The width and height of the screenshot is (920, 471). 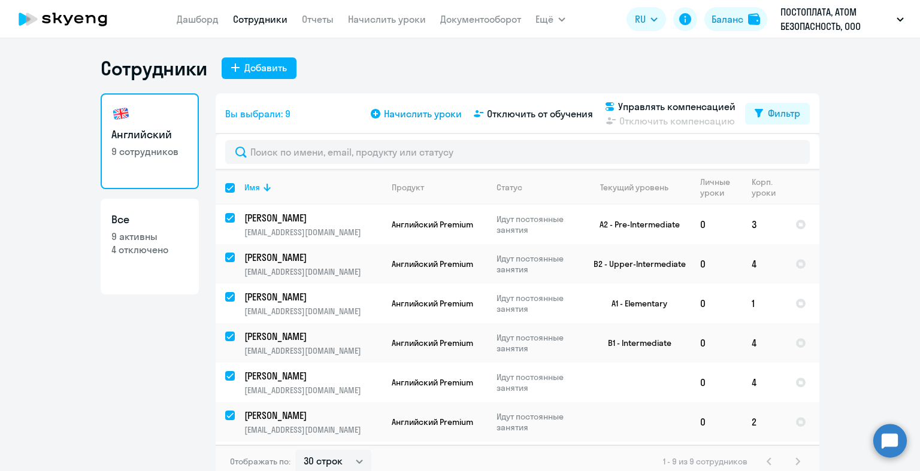 I want to click on p: 9 сотрудников, so click(x=150, y=152).